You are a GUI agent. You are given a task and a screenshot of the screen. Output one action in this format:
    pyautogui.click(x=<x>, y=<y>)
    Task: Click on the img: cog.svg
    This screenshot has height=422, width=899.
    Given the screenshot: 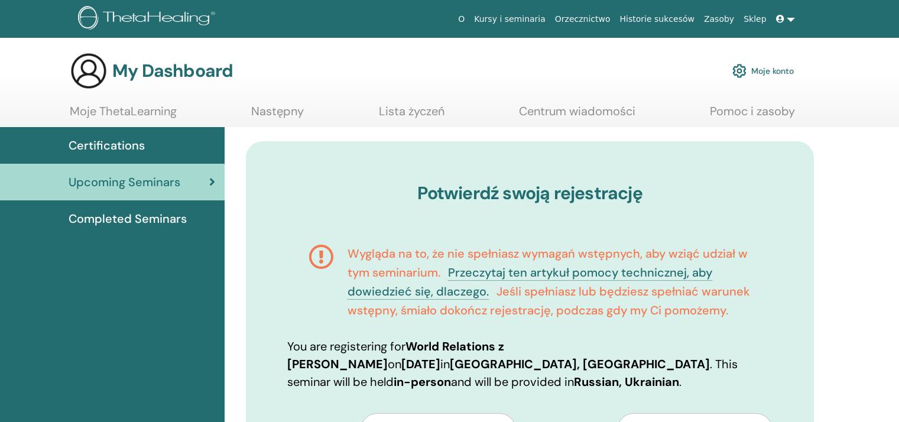 What is the action you would take?
    pyautogui.click(x=739, y=71)
    